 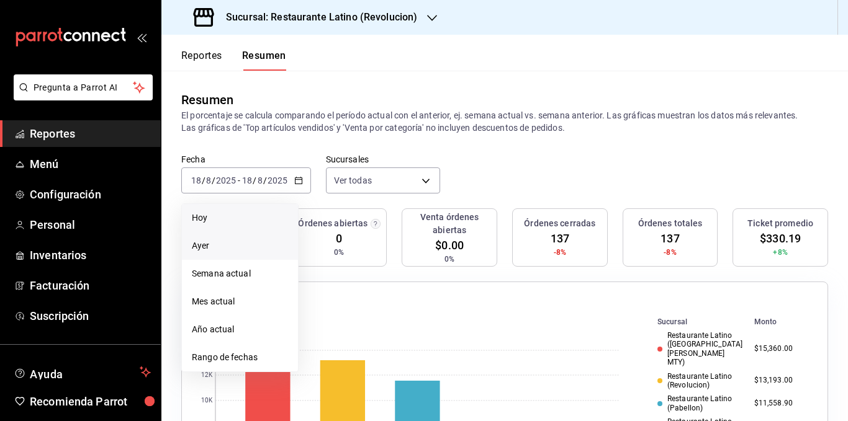 I want to click on h3: Sucursal: Restaurante Latino (Revolucion), so click(x=316, y=17).